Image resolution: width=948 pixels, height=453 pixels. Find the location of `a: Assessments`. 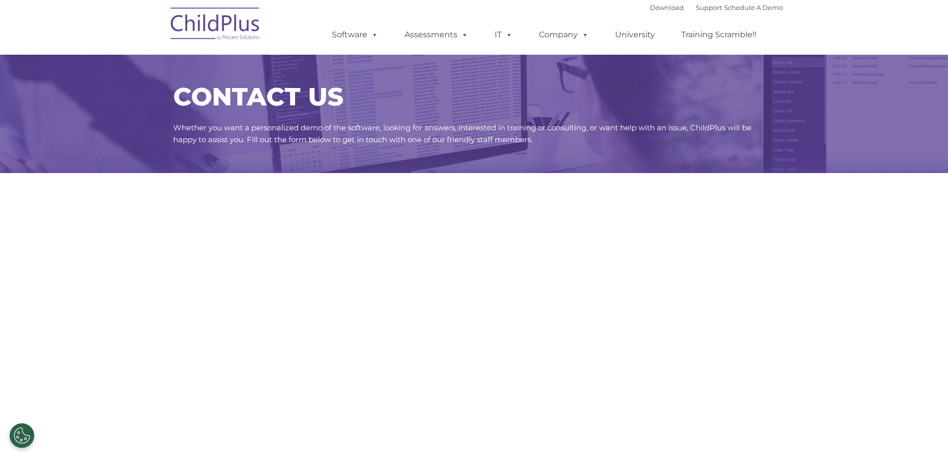

a: Assessments is located at coordinates (436, 35).